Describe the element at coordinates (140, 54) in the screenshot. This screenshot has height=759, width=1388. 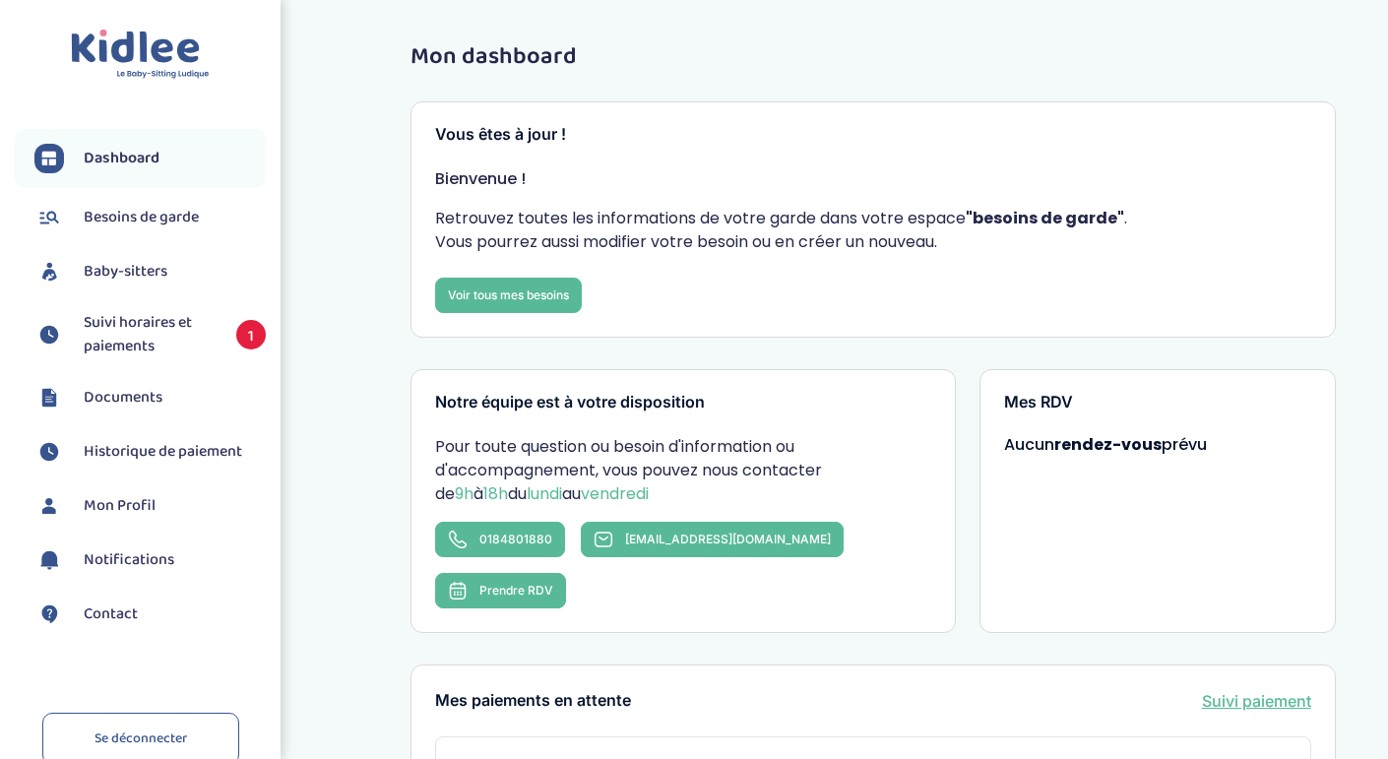
I see `img: logo.svg` at that location.